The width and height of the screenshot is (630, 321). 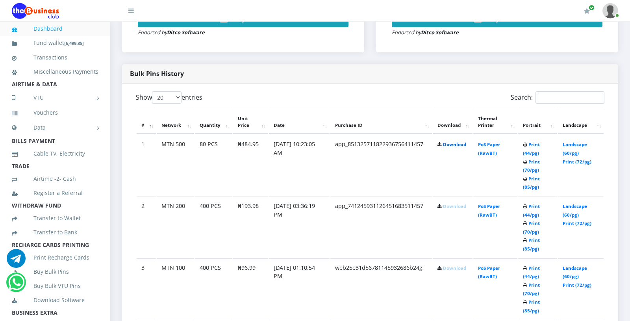 What do you see at coordinates (157, 74) in the screenshot?
I see `strong: Bulk Pins History` at bounding box center [157, 74].